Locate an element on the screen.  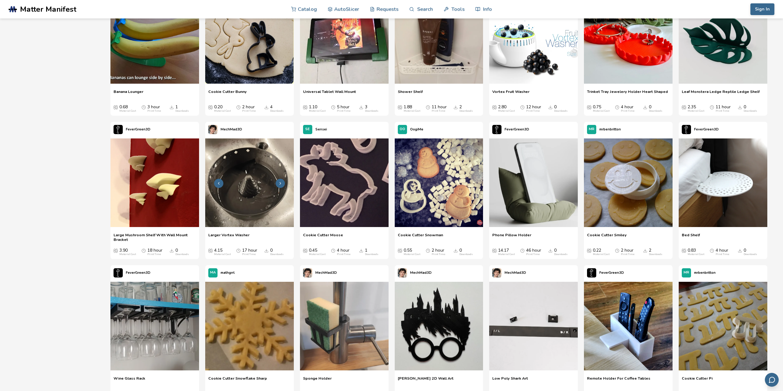
a: Leaf Monstera Ledge Reptile Ledge Shelf is located at coordinates (721, 94).